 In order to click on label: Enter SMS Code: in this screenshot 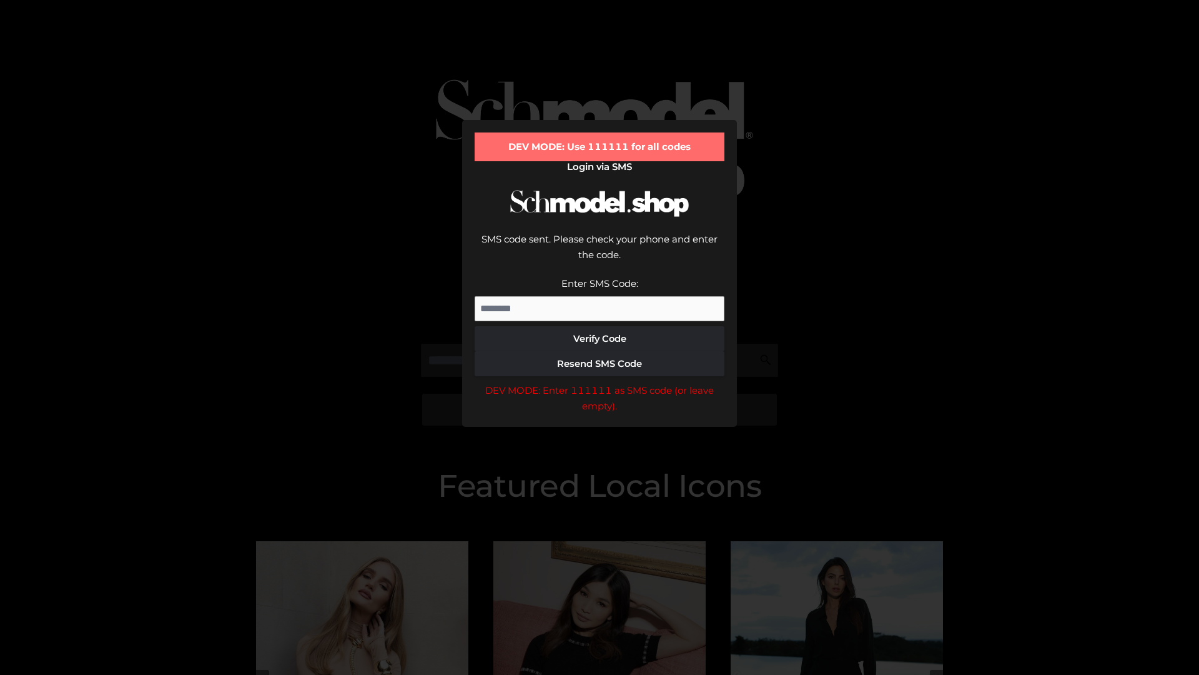, I will do `click(600, 283)`.